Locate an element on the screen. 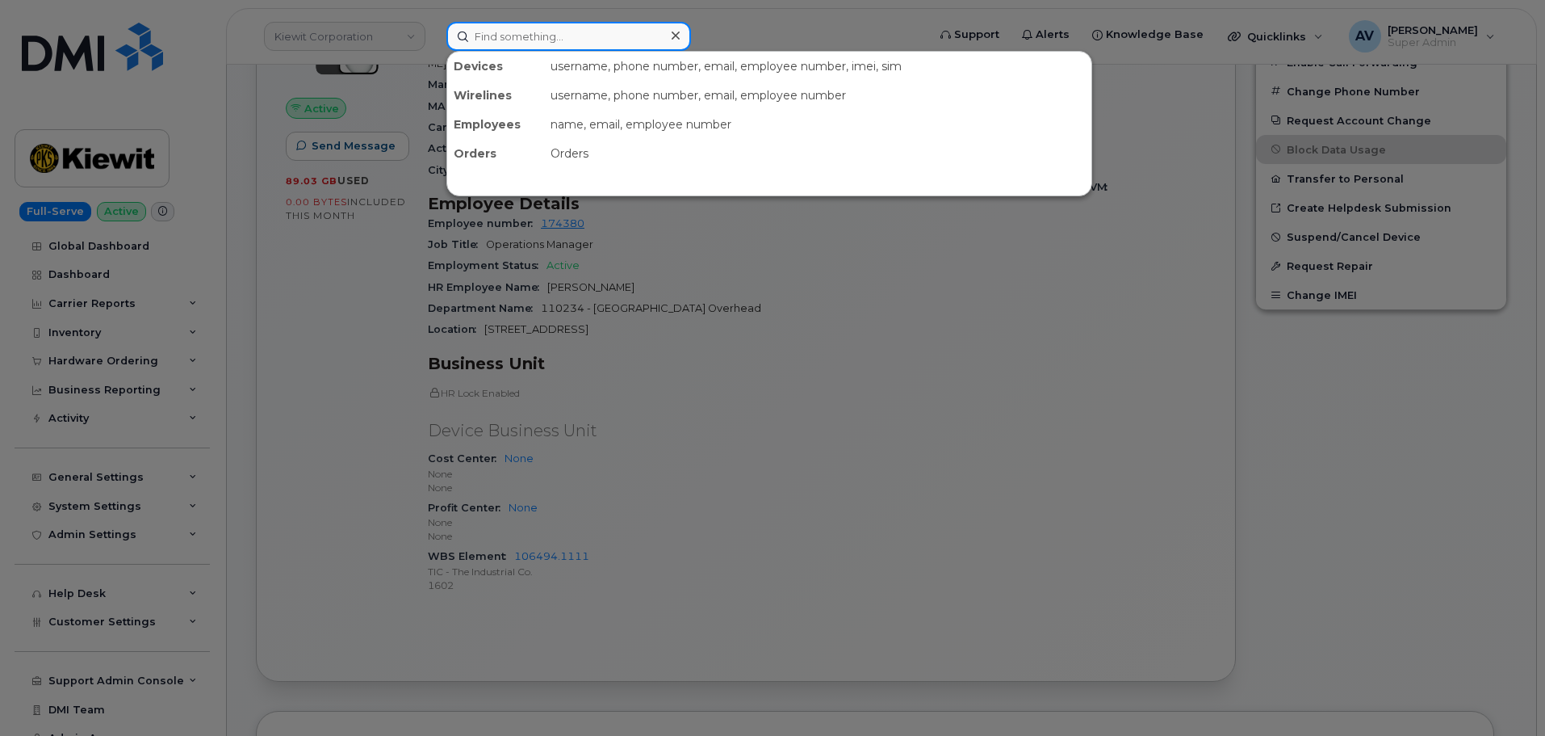 The image size is (1545, 736). div: Employees is located at coordinates (496, 124).